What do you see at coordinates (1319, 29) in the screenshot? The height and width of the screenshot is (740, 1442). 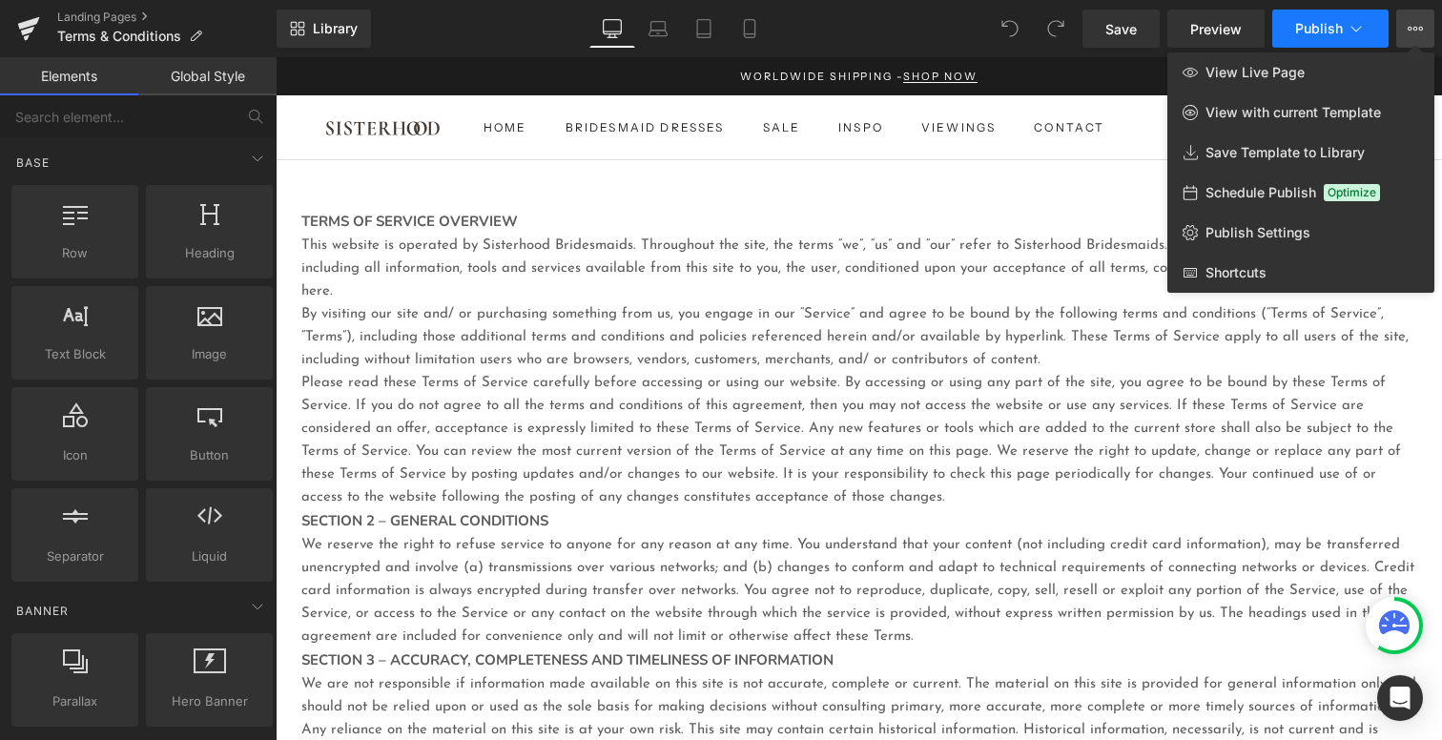 I see `span: Publish` at bounding box center [1319, 29].